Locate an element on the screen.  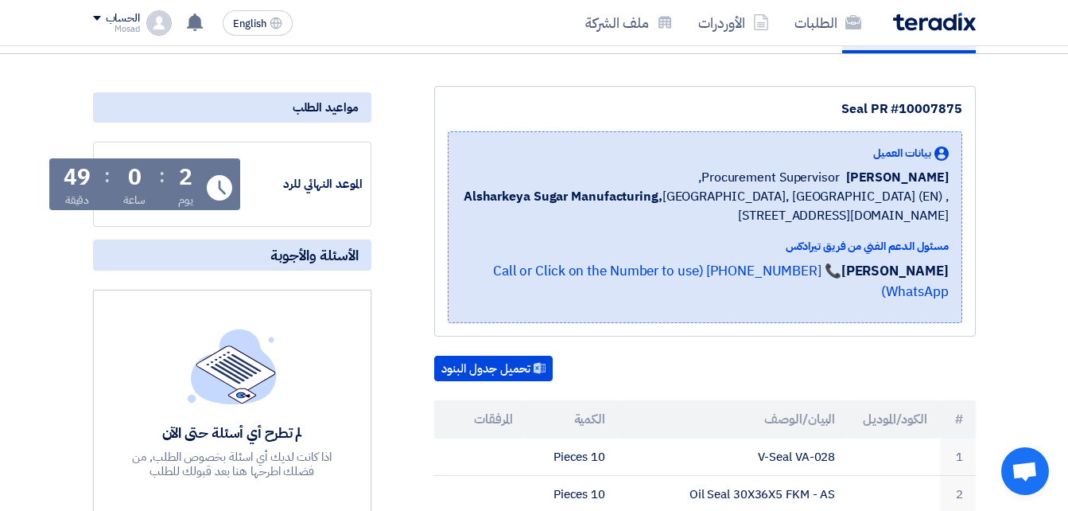
div: الحساب is located at coordinates (123, 18).